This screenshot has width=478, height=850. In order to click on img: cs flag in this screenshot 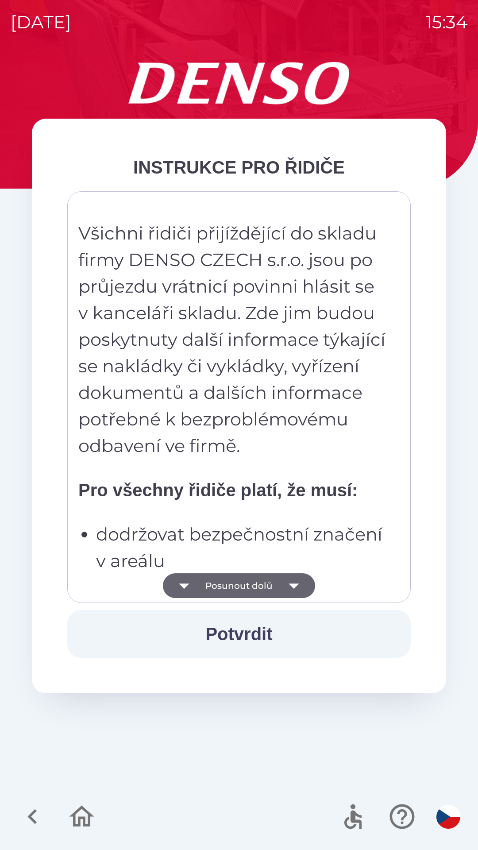, I will do `click(449, 817)`.